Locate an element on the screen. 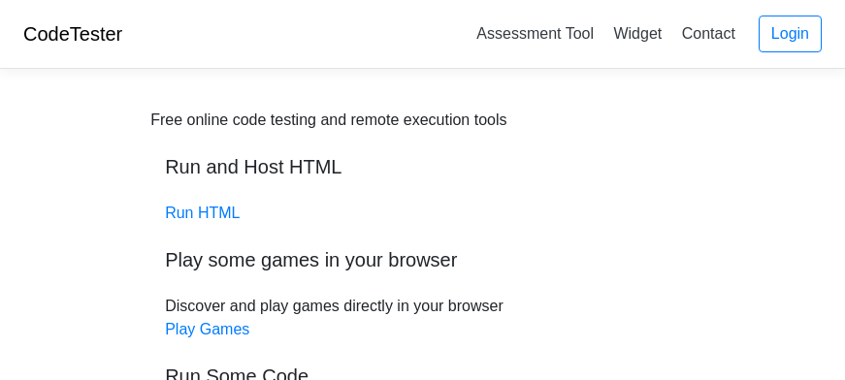 Image resolution: width=845 pixels, height=380 pixels. h5: Play some games in your browser is located at coordinates (422, 260).